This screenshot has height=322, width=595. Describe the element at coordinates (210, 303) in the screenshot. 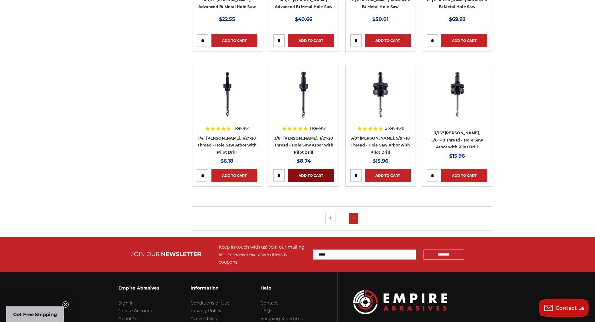

I see `a: Conditions of Use` at that location.